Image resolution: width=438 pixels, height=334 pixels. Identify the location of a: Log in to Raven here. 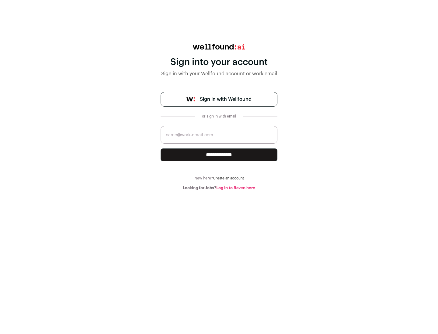
(236, 188).